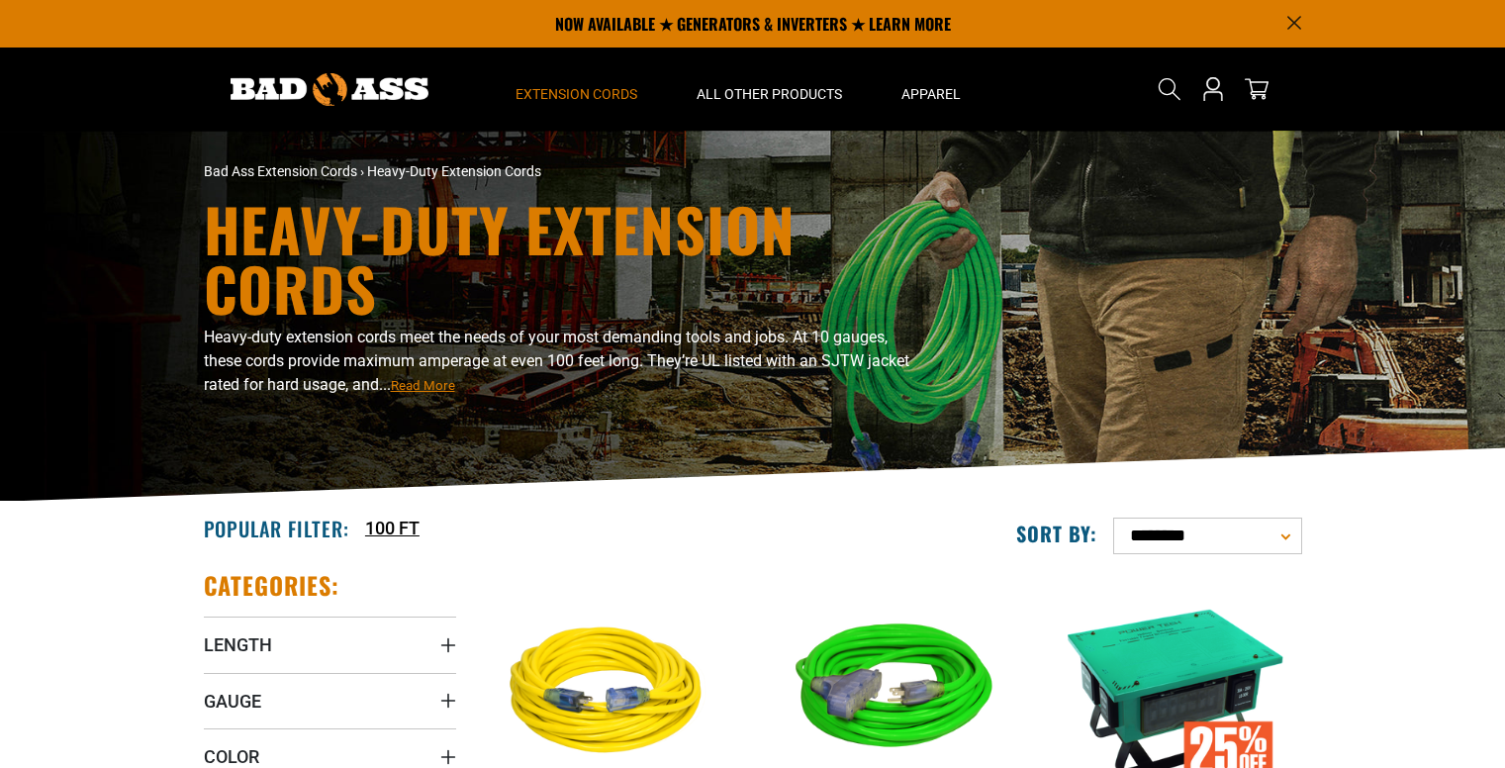 The height and width of the screenshot is (768, 1505). I want to click on span: Extension Cords, so click(576, 94).